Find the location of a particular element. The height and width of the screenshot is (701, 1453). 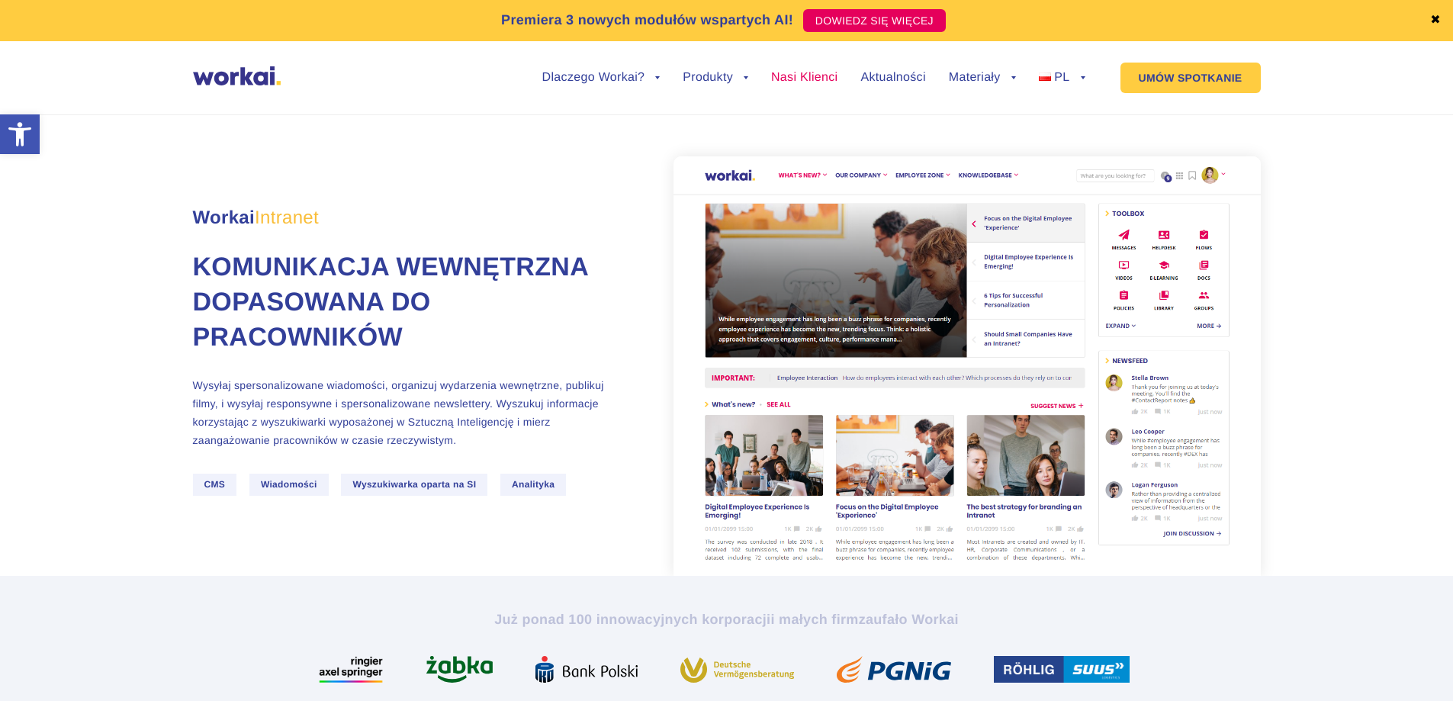

a: Materiały is located at coordinates (982, 78).